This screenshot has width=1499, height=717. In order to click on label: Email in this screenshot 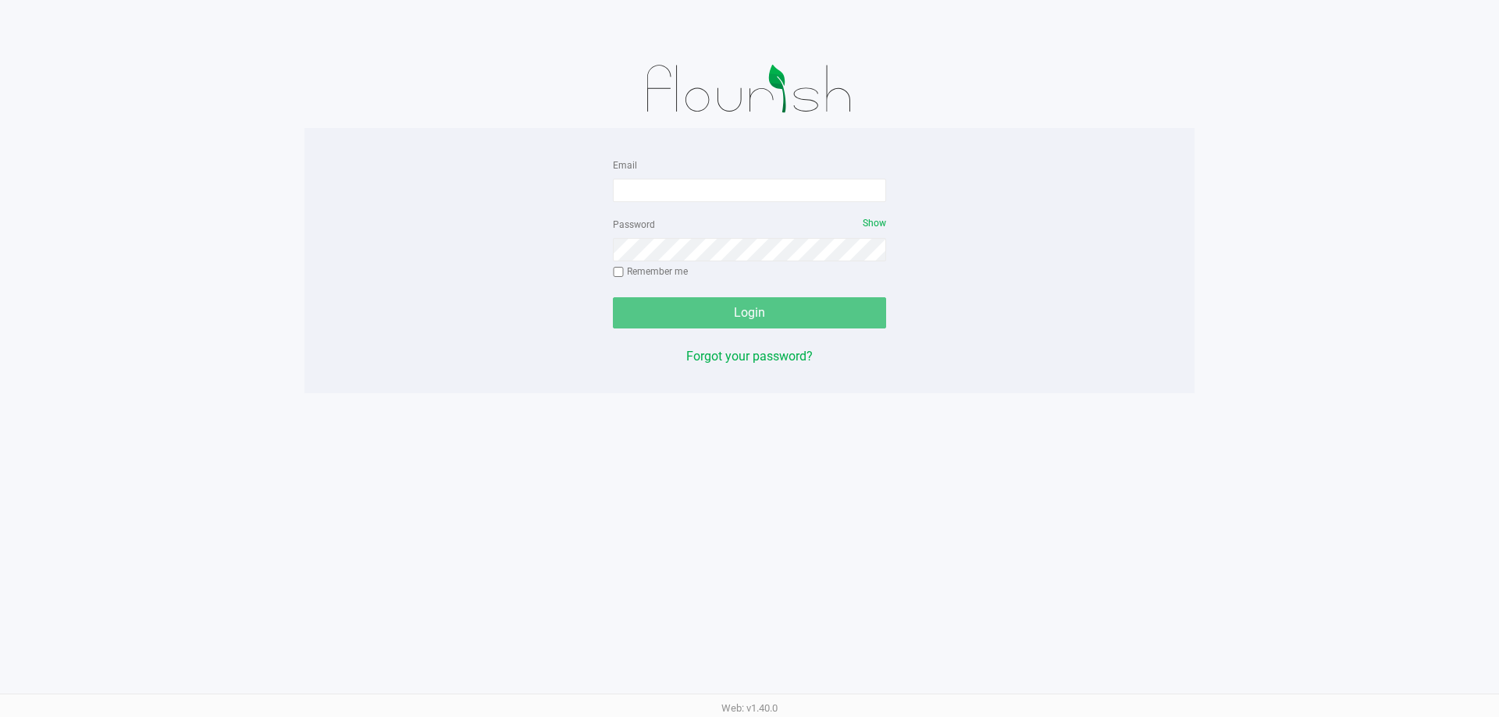, I will do `click(624, 165)`.